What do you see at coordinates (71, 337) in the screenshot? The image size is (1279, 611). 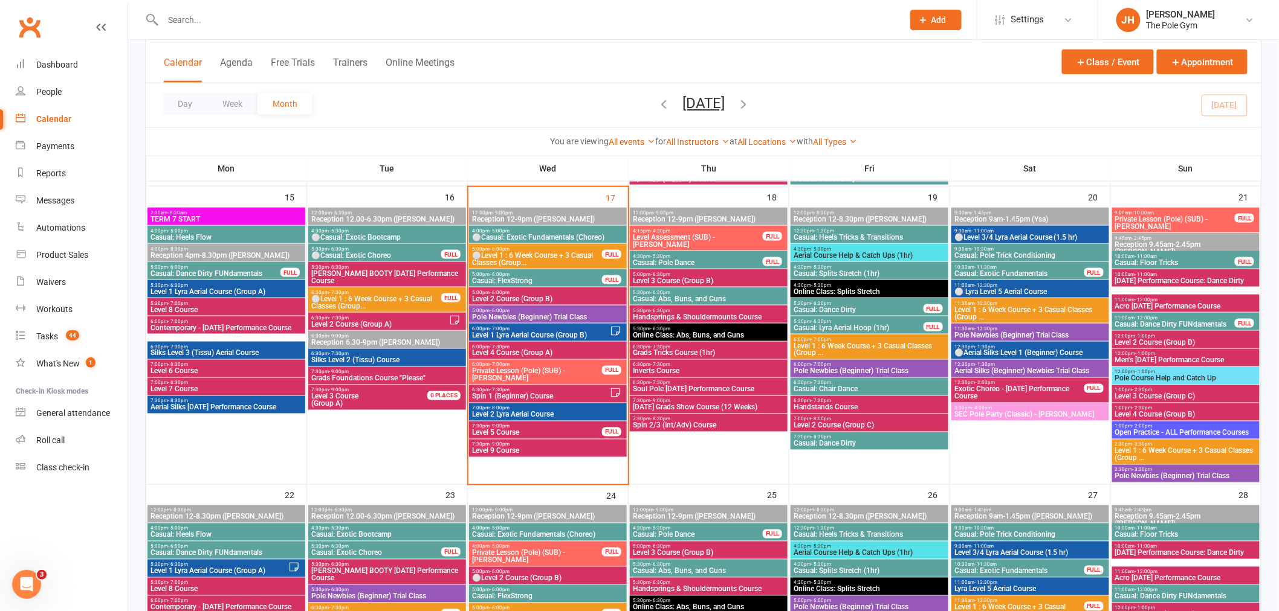 I see `a: Tasks 44` at bounding box center [71, 337].